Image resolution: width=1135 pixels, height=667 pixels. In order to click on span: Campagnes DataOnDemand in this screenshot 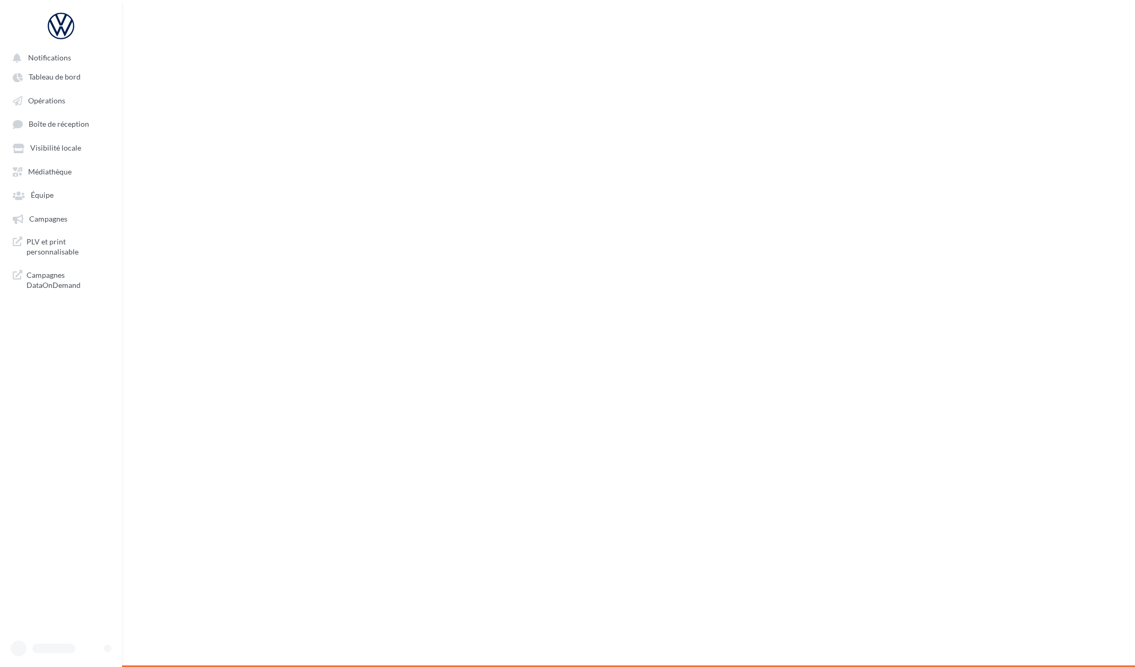, I will do `click(68, 280)`.